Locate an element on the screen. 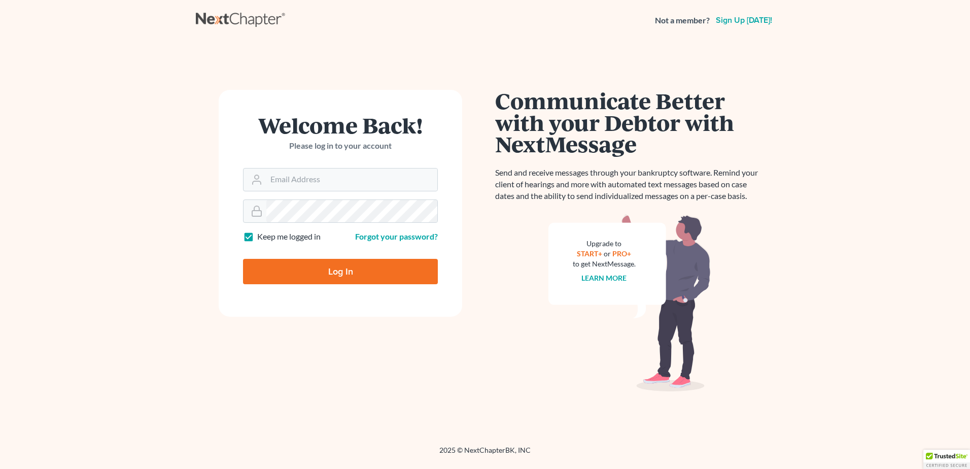 This screenshot has width=970, height=469. input: Log In is located at coordinates (340, 271).